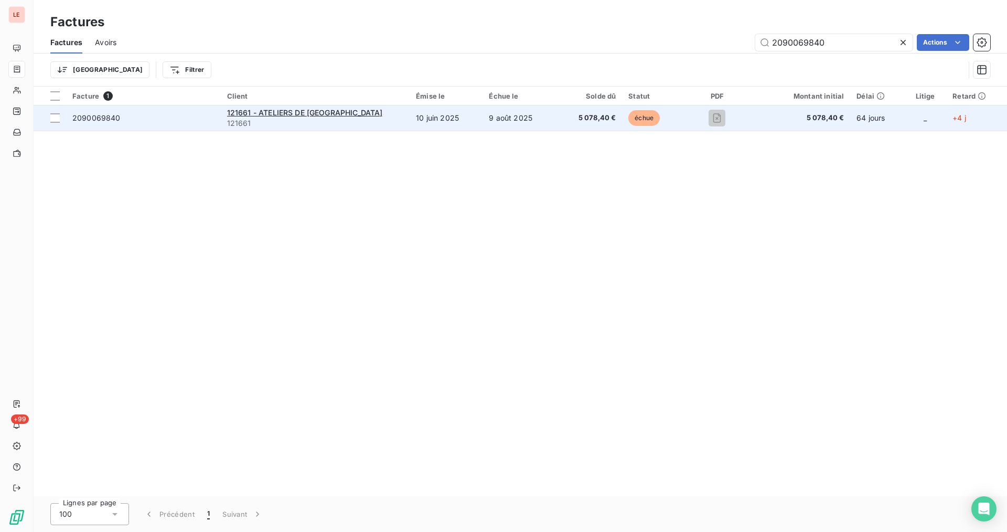 The height and width of the screenshot is (532, 1007). Describe the element at coordinates (169, 514) in the screenshot. I see `button: Précédent` at that location.